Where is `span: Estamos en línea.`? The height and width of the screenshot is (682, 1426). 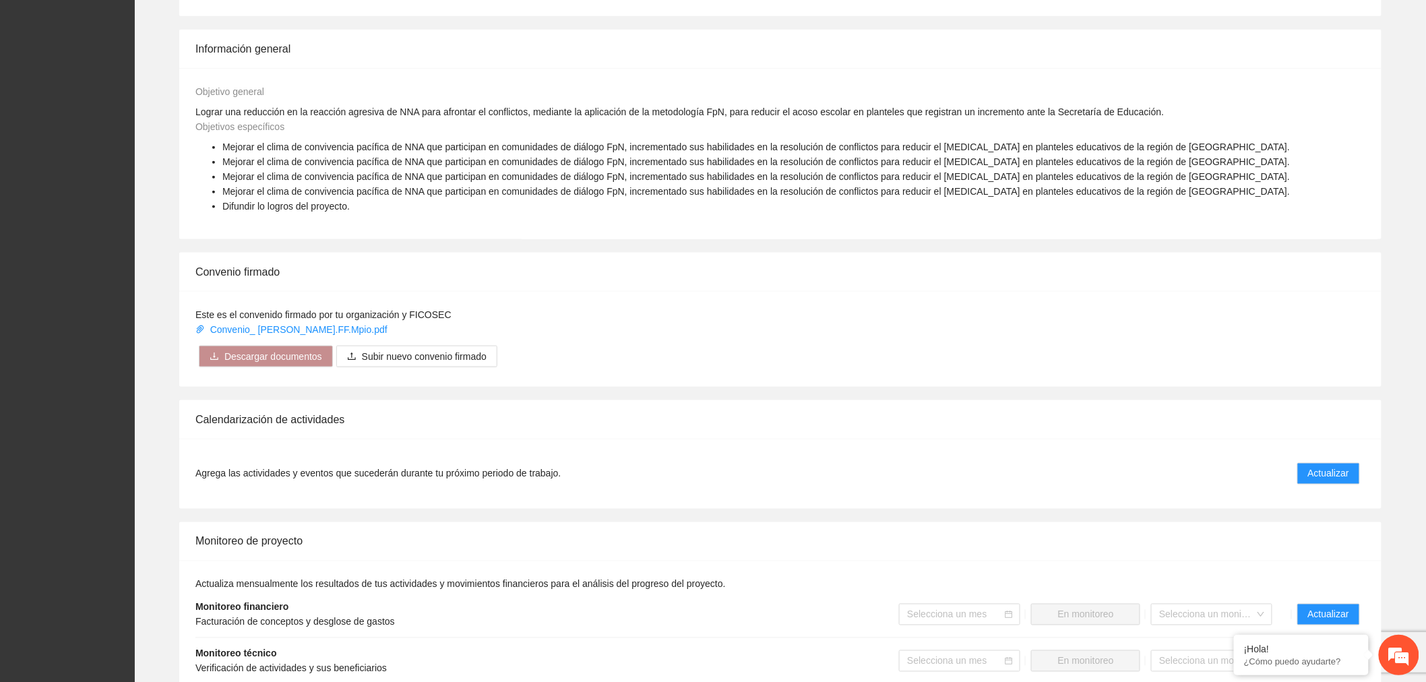 span: Estamos en línea. is located at coordinates (132, 248).